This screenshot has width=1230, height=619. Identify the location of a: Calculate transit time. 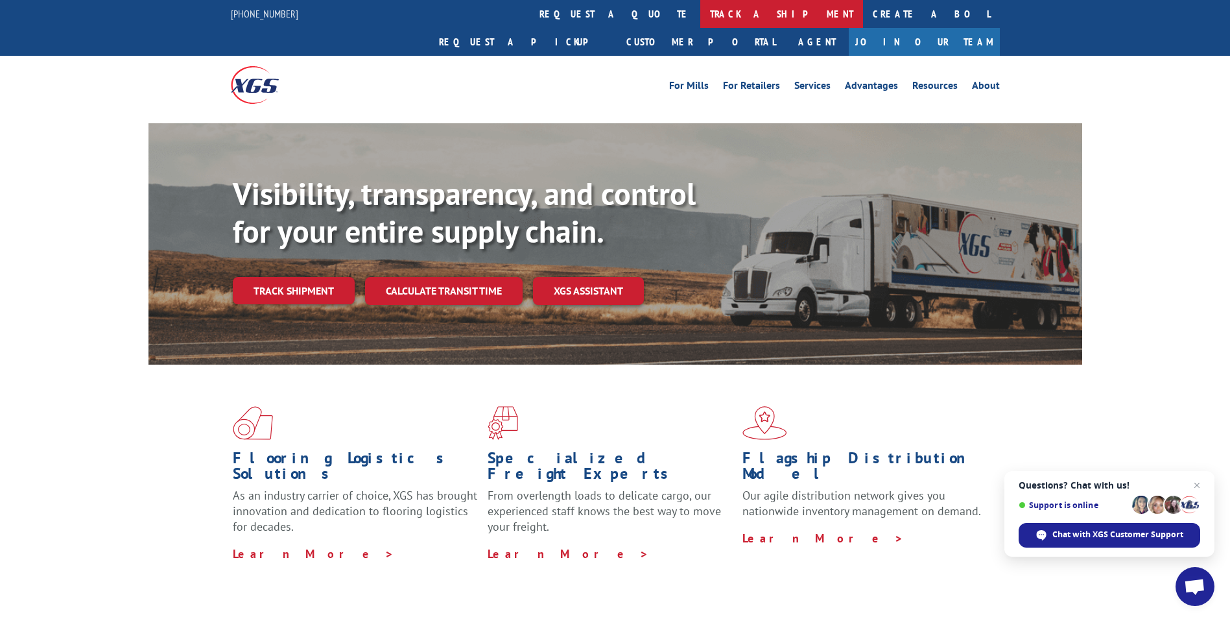
(444, 290).